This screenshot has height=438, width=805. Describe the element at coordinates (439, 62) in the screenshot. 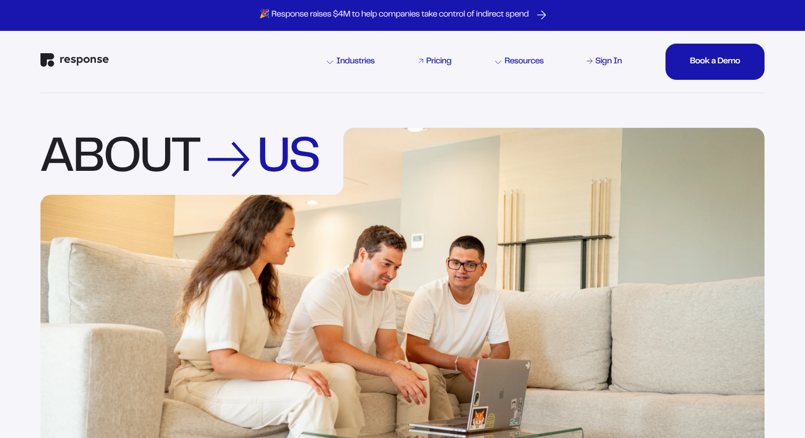

I see `div: Pricing` at that location.